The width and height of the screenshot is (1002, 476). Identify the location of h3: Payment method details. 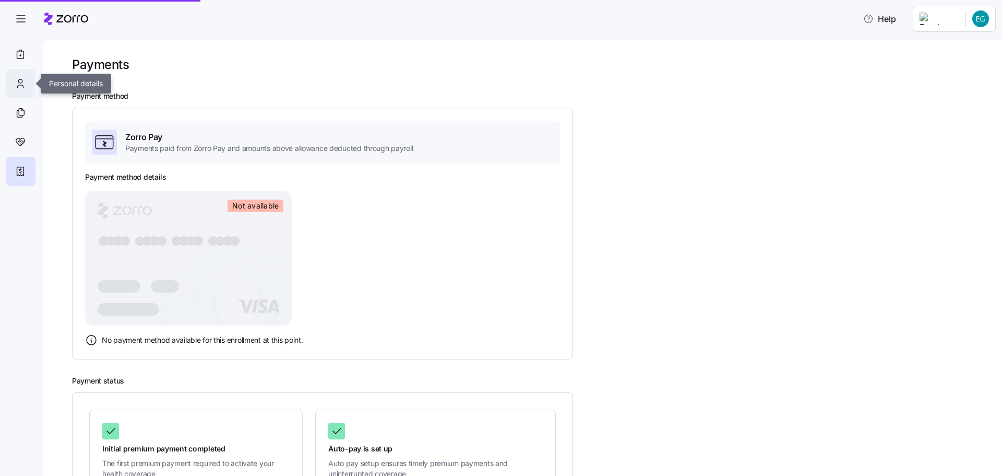
(126, 177).